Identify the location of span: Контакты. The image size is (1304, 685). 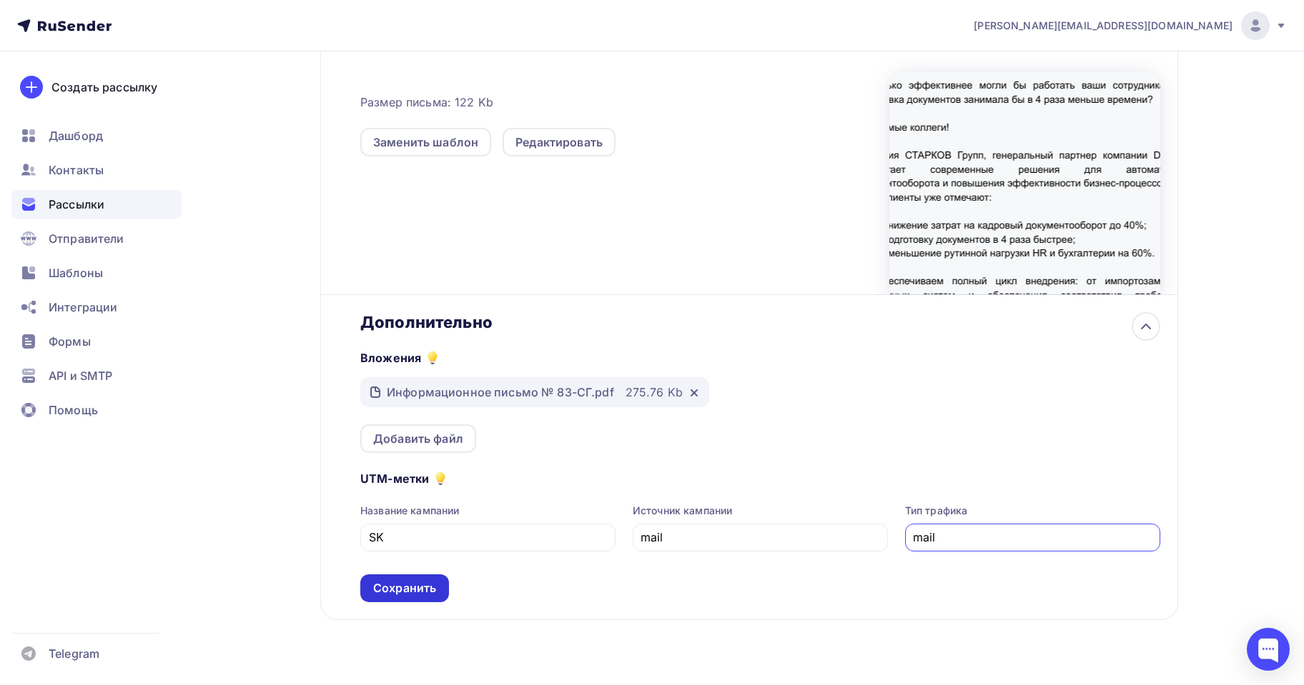
(76, 170).